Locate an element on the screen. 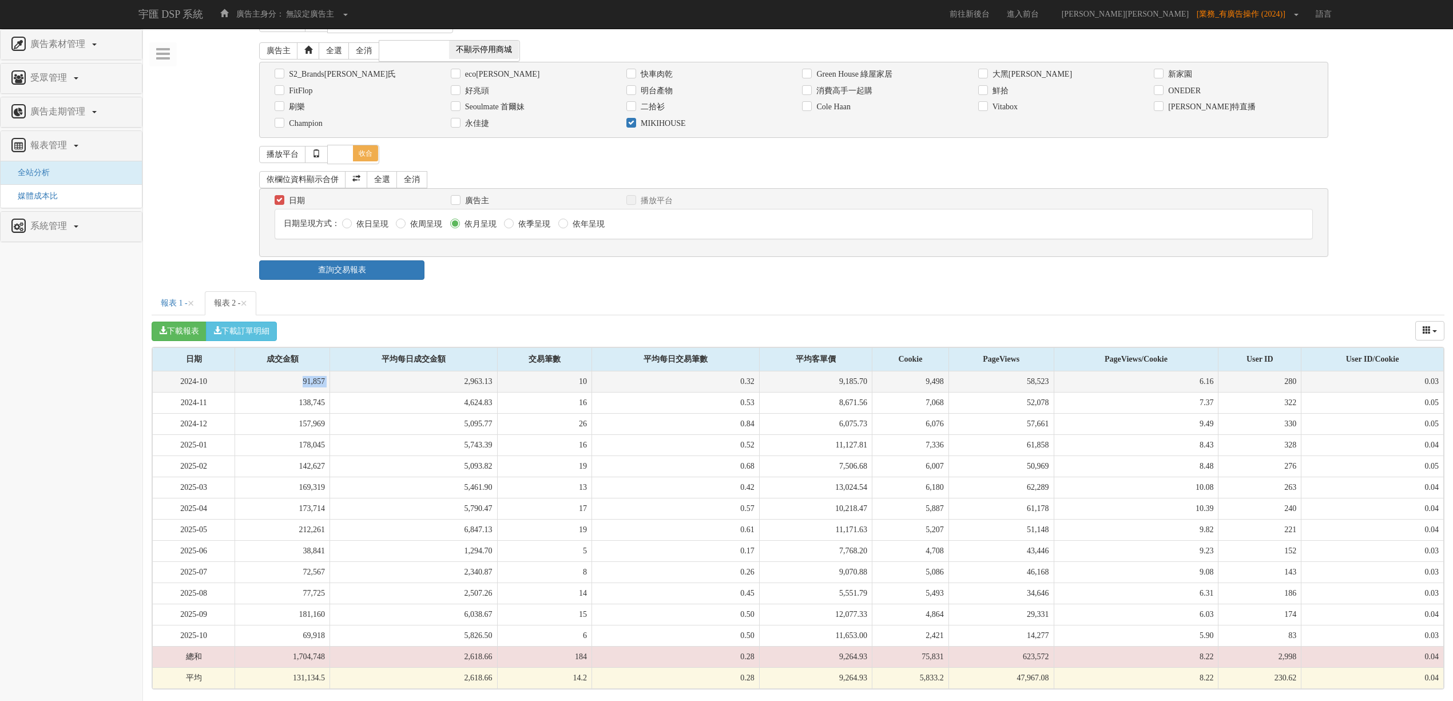  td: 6,847.13 is located at coordinates (413, 529).